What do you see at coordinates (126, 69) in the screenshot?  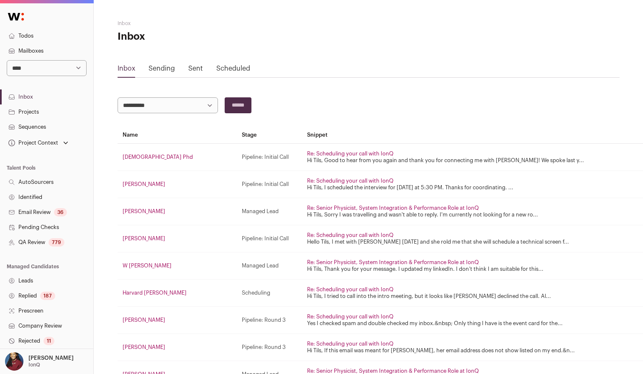 I see `a: Inbox` at bounding box center [126, 69].